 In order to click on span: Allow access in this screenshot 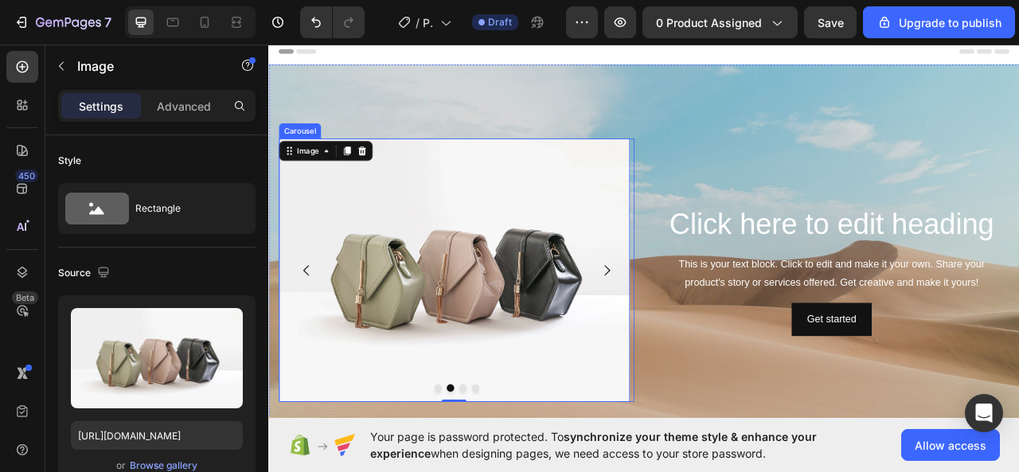, I will do `click(950, 445)`.